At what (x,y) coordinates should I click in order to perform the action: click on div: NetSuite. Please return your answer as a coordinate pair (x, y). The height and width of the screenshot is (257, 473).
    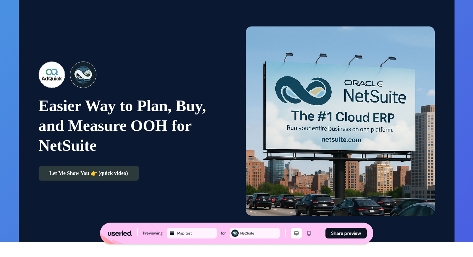
    Looking at the image, I should click on (260, 233).